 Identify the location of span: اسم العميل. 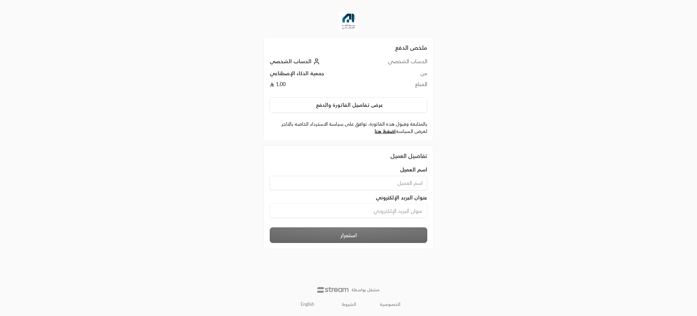
(413, 169).